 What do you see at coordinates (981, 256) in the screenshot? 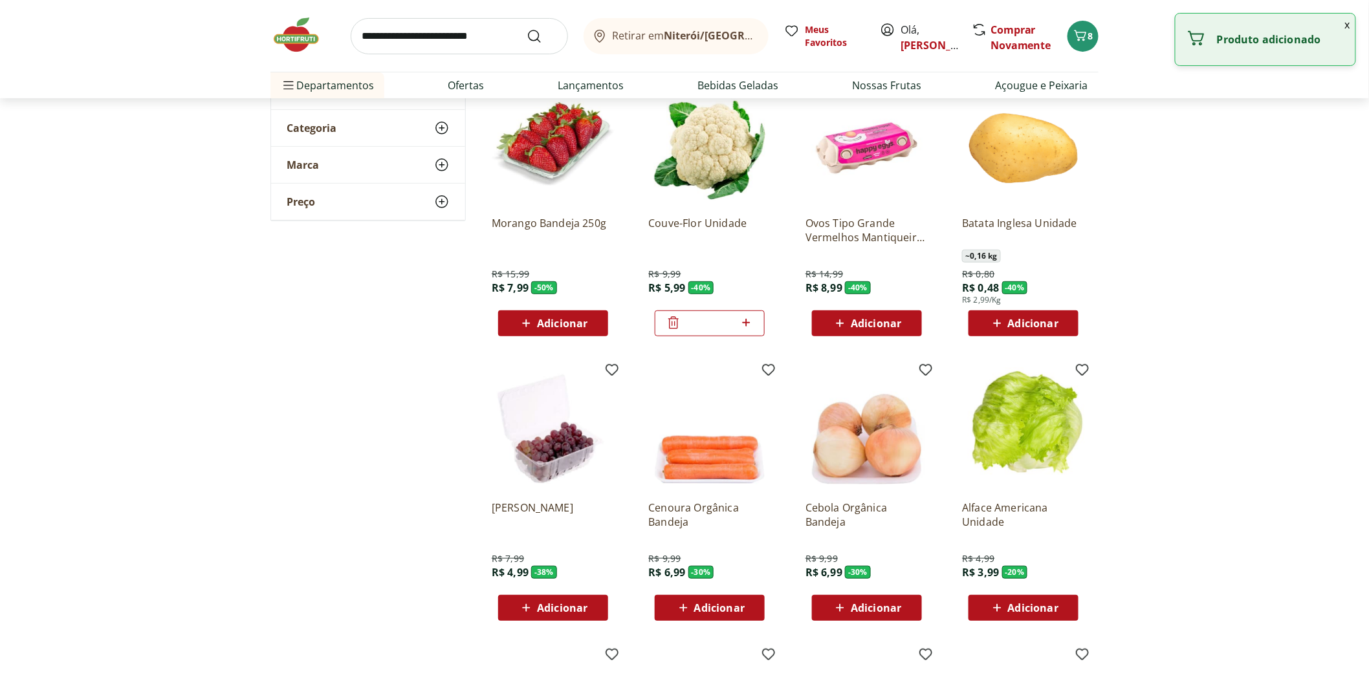
I see `span: ~ 0,16 kg` at bounding box center [981, 256].